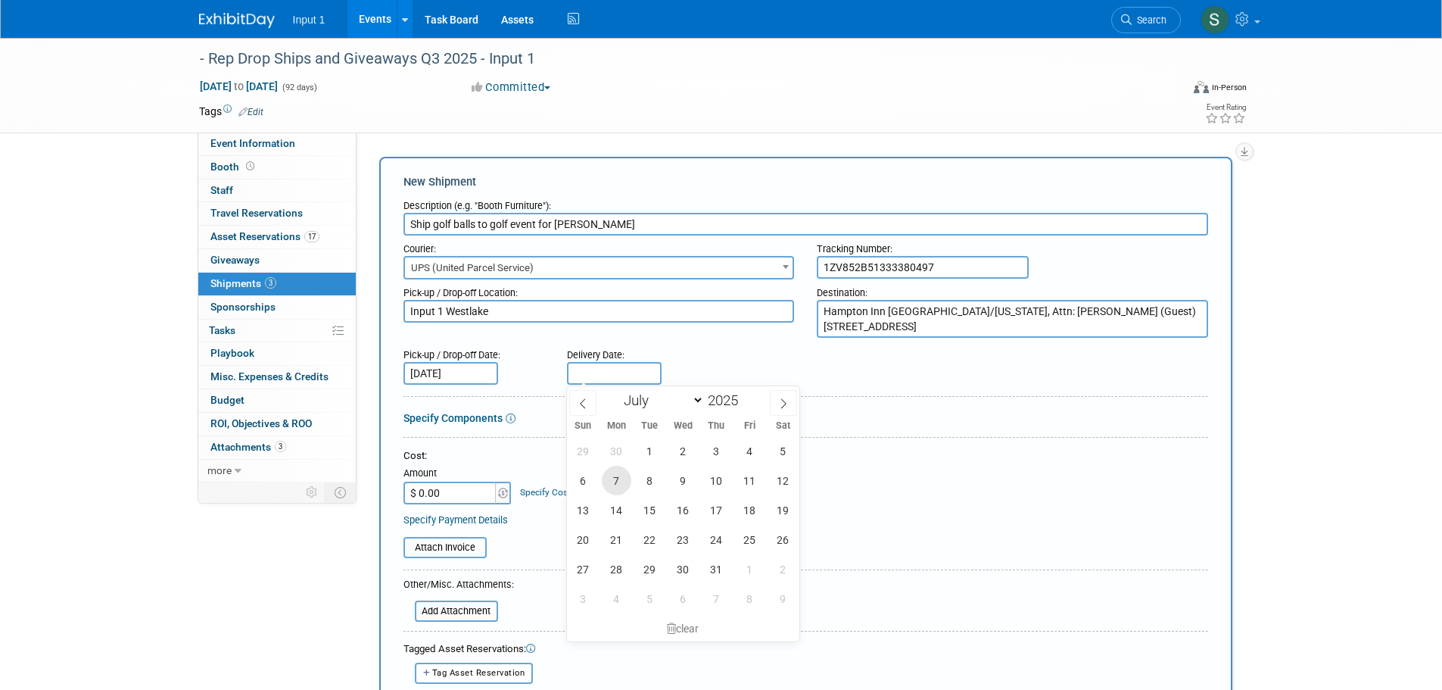 The image size is (1442, 690). Describe the element at coordinates (783, 426) in the screenshot. I see `span: Sat` at that location.